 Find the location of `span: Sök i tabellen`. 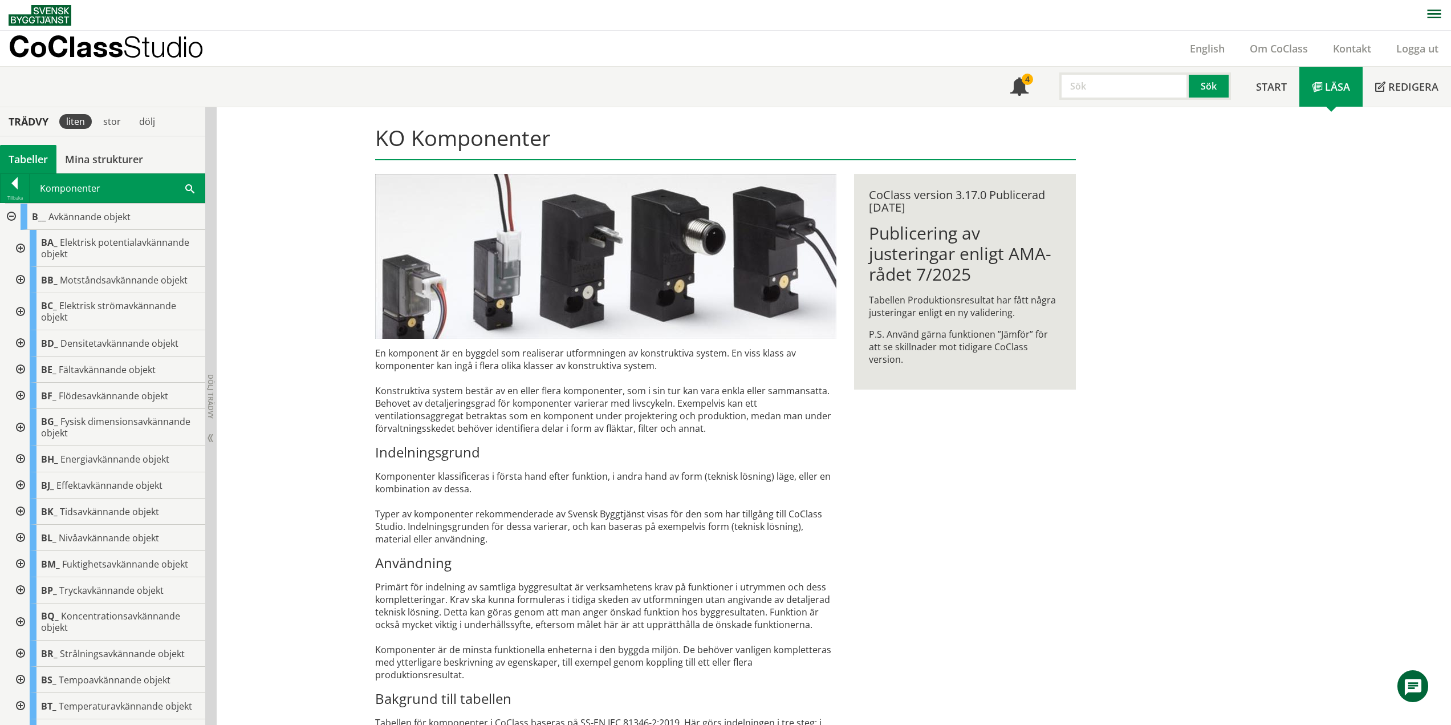

span: Sök i tabellen is located at coordinates (190, 188).